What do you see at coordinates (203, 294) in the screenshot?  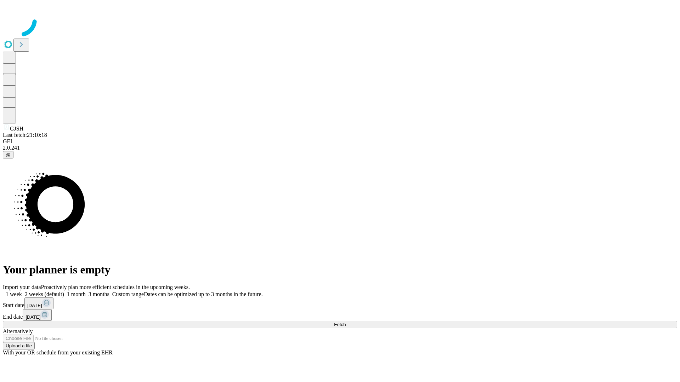 I see `span: Dates can be optimized up to 3 months in the future.` at bounding box center [203, 294].